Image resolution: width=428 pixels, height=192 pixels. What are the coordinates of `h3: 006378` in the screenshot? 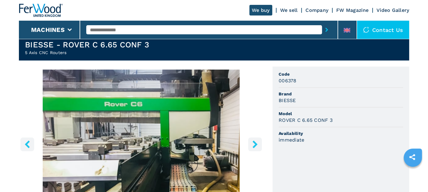 It's located at (287, 81).